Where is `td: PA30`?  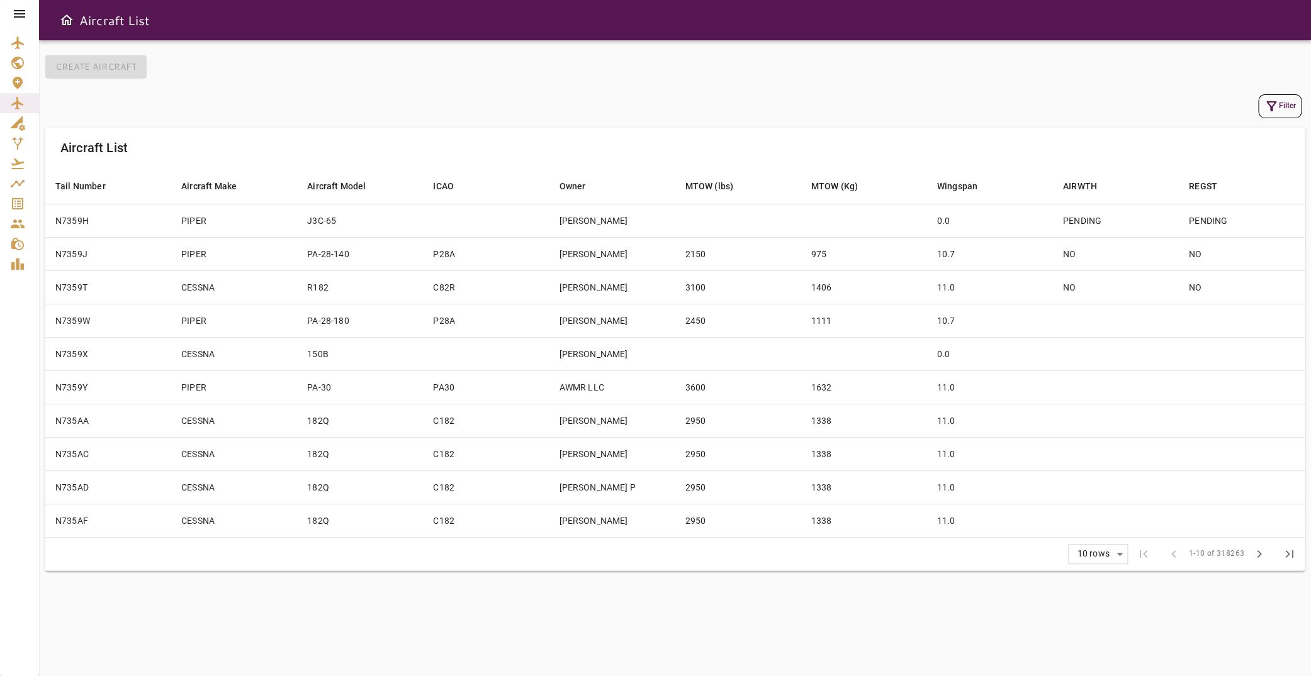
td: PA30 is located at coordinates (486, 387).